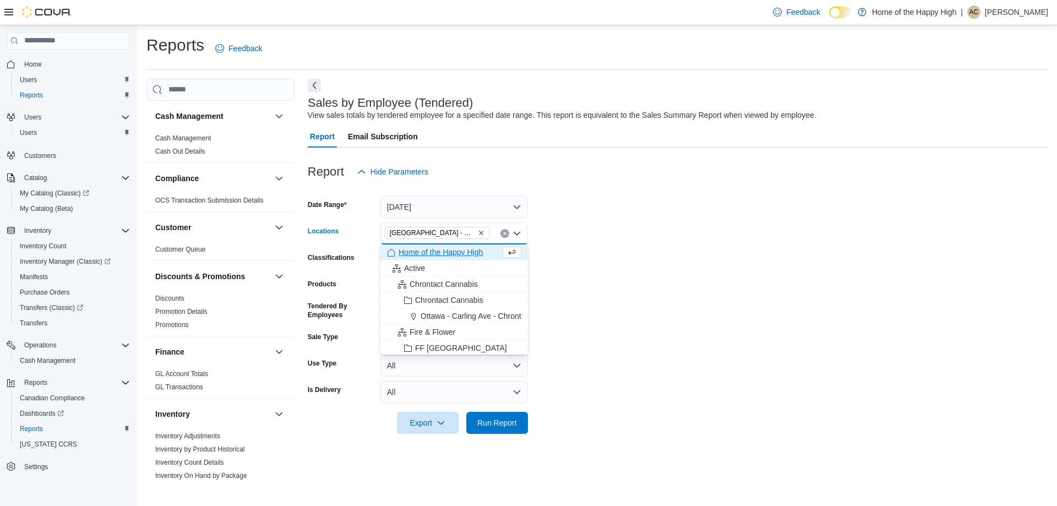  I want to click on span: Promotions, so click(172, 325).